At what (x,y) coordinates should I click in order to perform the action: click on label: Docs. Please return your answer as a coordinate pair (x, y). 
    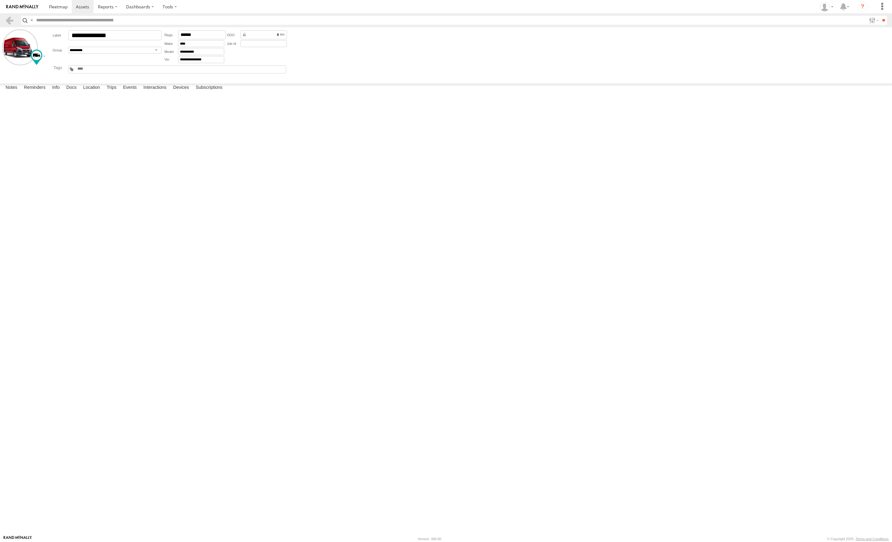
    Looking at the image, I should click on (71, 88).